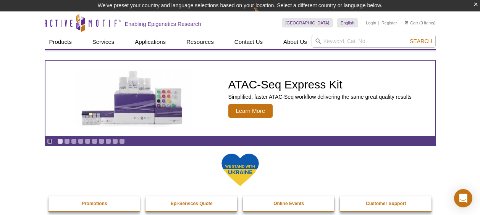 Image resolution: width=480 pixels, height=215 pixels. I want to click on span: Learn More, so click(250, 111).